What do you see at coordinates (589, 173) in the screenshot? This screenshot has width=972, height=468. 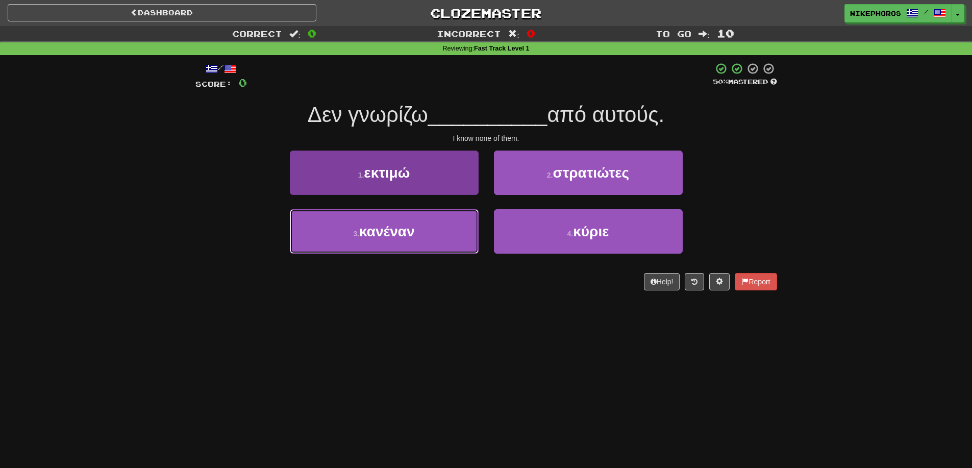 I see `button: 2.στρατιώτες` at bounding box center [589, 173].